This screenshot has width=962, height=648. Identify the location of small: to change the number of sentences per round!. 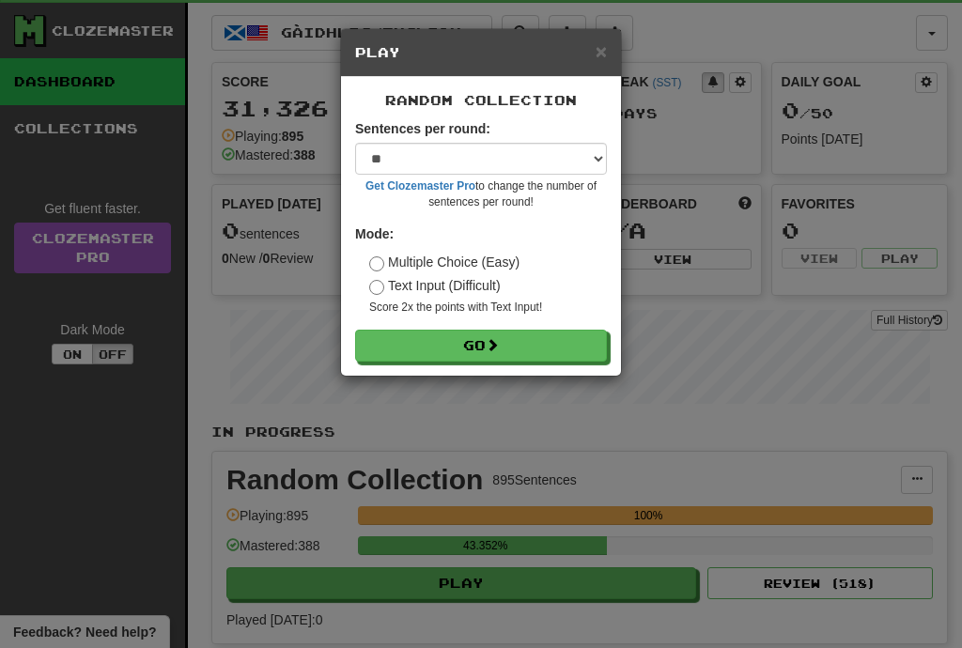
(481, 194).